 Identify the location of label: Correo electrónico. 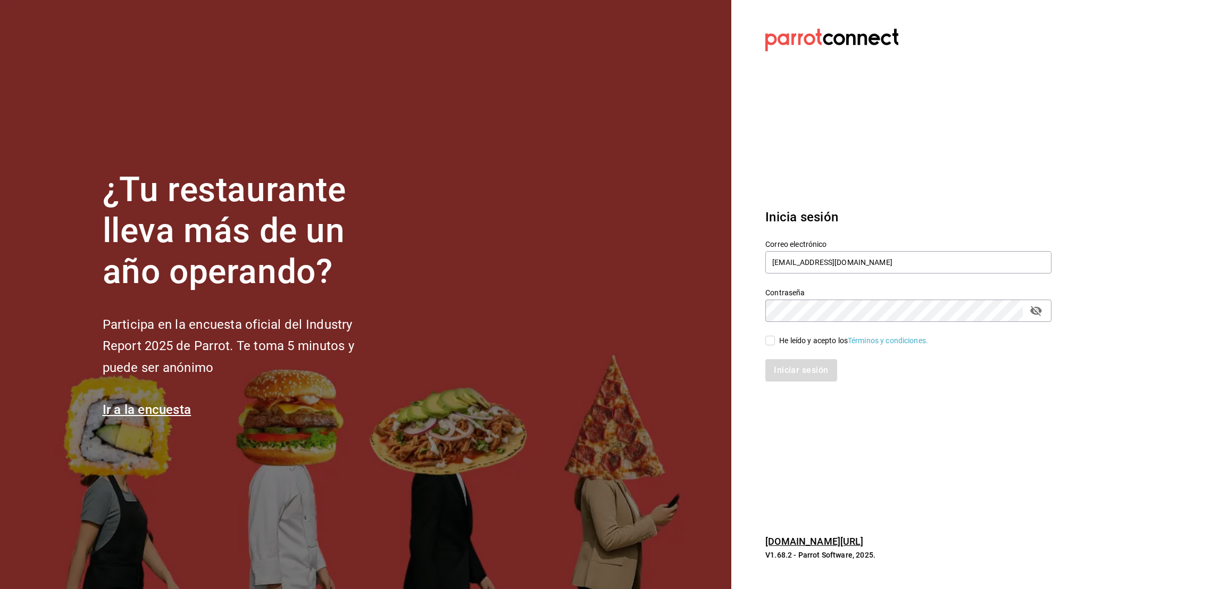
(908, 244).